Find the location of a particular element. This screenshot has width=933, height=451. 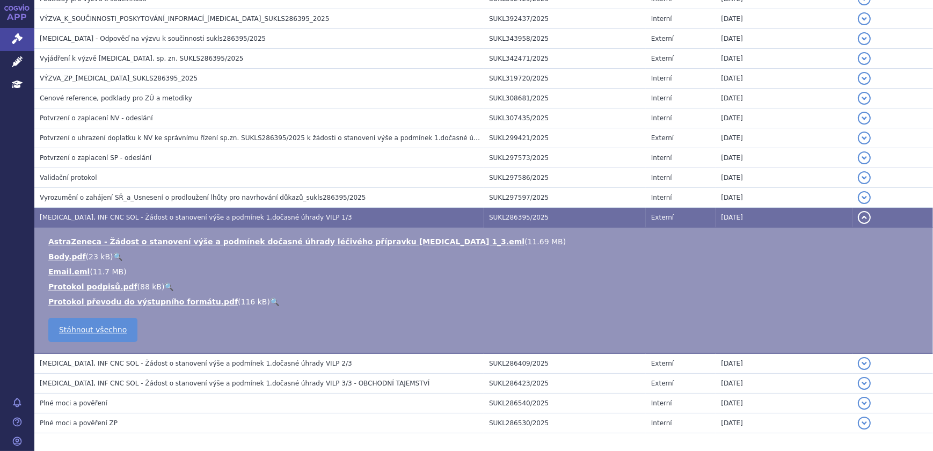

td: SUKL297597/2025 is located at coordinates (565, 198).